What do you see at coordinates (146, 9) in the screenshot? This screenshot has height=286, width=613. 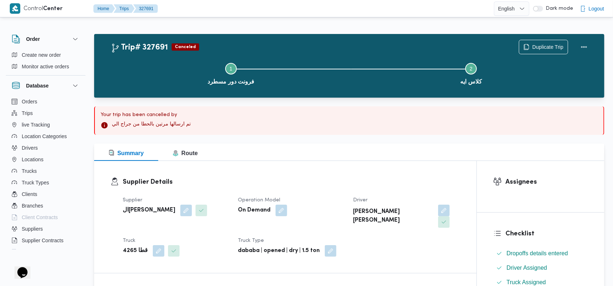 I see `button: 327691` at bounding box center [146, 9].